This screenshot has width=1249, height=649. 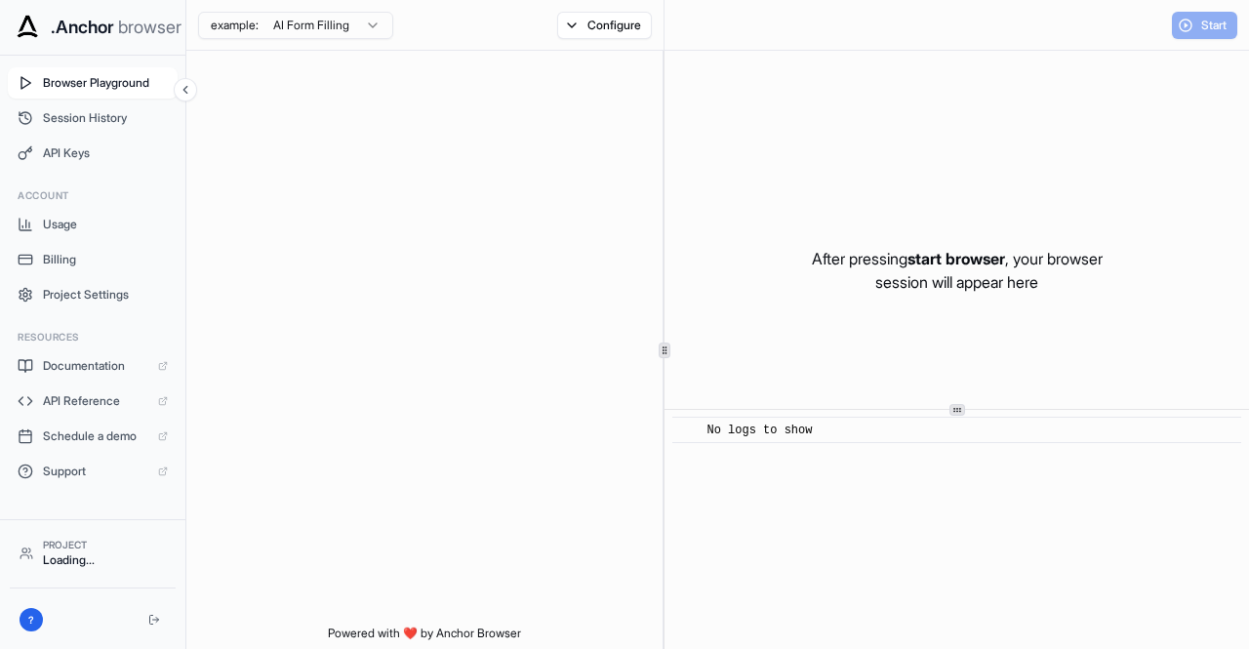 I want to click on button: API Keys, so click(x=93, y=153).